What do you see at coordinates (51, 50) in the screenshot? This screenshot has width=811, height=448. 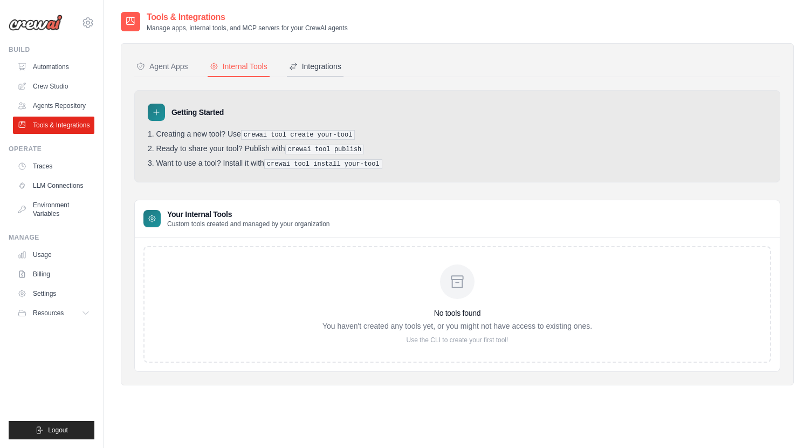 I see `div: Build` at bounding box center [51, 50].